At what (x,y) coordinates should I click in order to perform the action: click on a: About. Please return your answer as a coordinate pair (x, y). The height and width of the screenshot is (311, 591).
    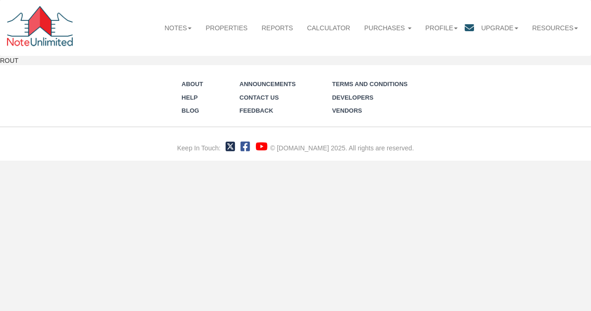
    Looking at the image, I should click on (192, 84).